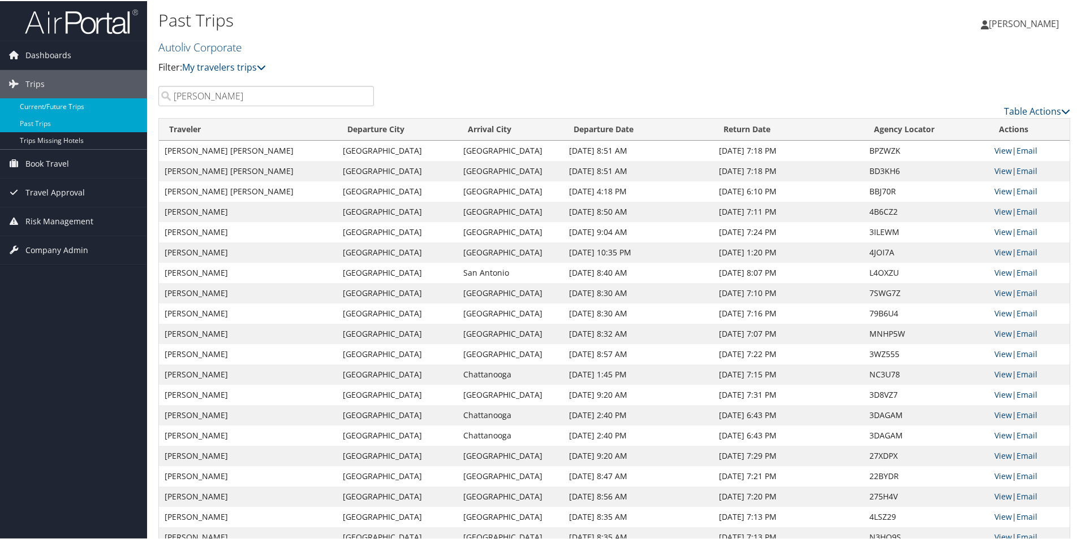 Image resolution: width=1077 pixels, height=539 pixels. I want to click on th: Arrival City: activate to sort column ascending, so click(510, 128).